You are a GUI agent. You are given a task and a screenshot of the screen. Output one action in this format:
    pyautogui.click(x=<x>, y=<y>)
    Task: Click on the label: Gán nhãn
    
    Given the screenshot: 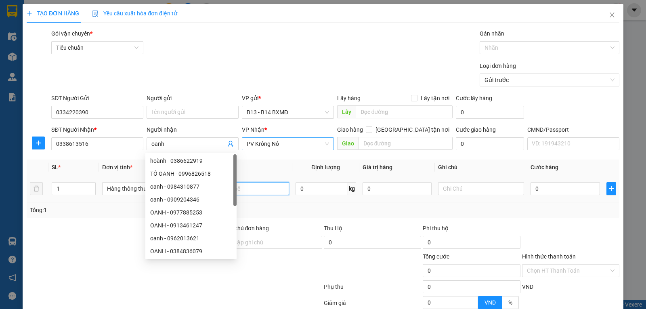 What is the action you would take?
    pyautogui.click(x=491, y=33)
    